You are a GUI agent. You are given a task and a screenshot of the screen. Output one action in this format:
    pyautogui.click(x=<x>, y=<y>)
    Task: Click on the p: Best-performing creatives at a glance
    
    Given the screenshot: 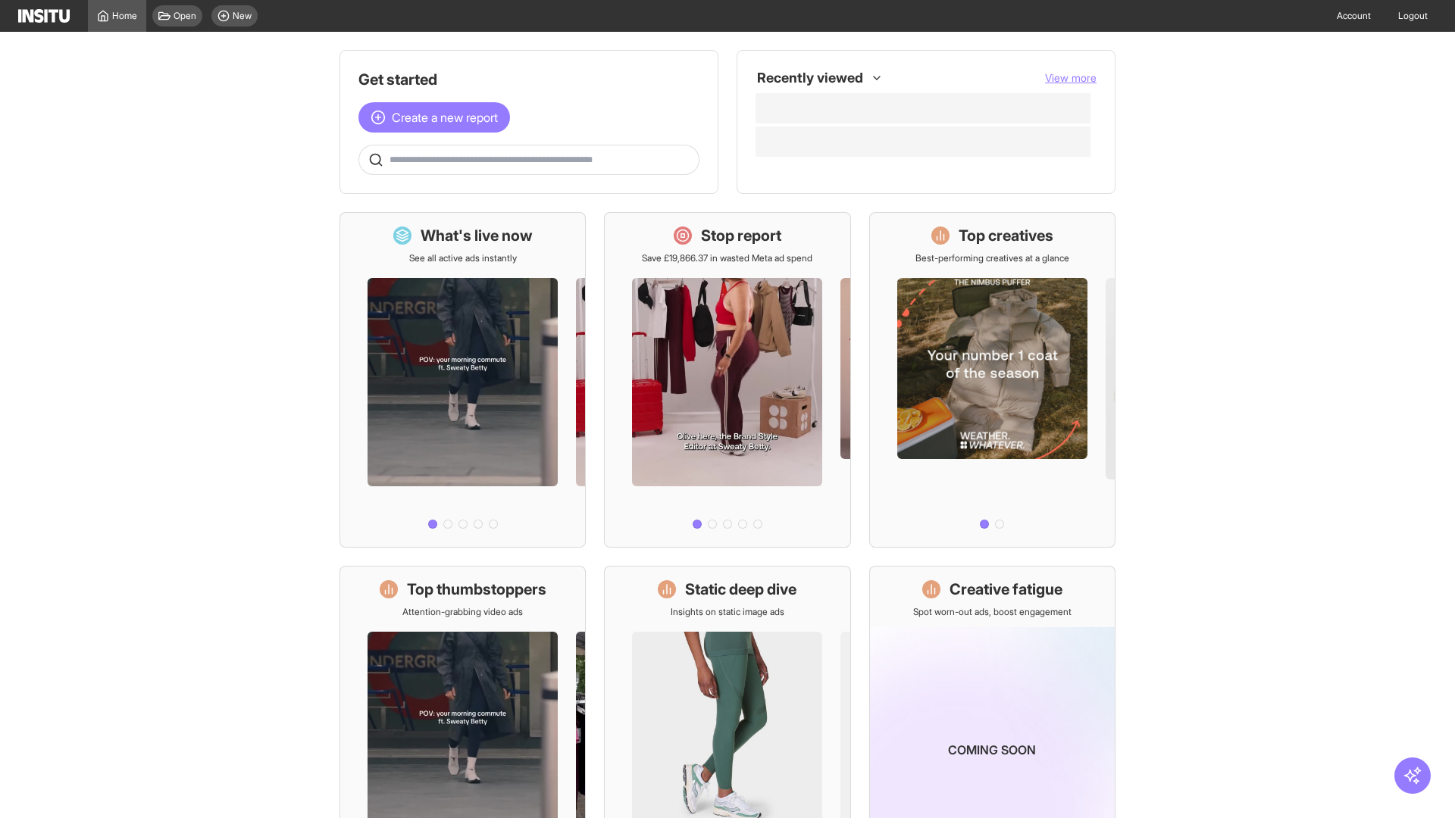 What is the action you would take?
    pyautogui.click(x=992, y=258)
    